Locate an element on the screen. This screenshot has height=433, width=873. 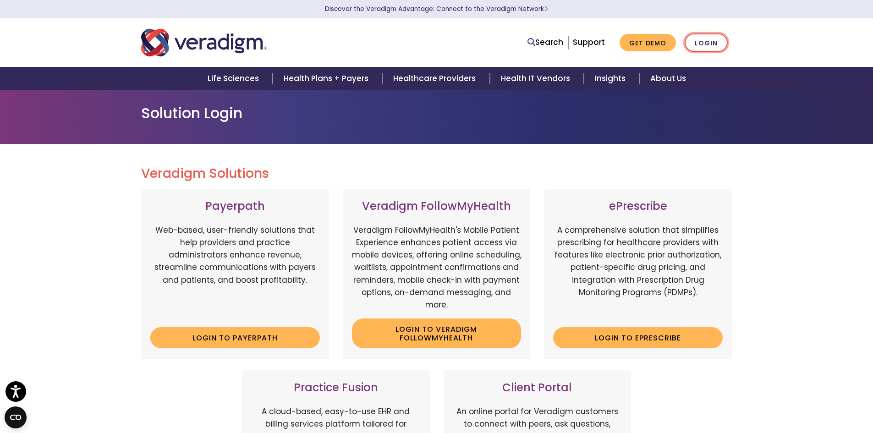
h3: Practice Fusion is located at coordinates (336, 388).